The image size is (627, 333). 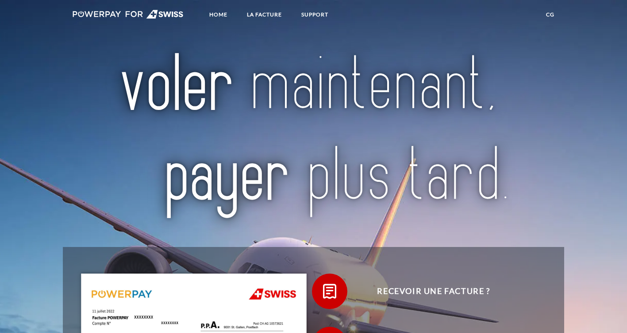 I want to click on a: CG, so click(x=550, y=15).